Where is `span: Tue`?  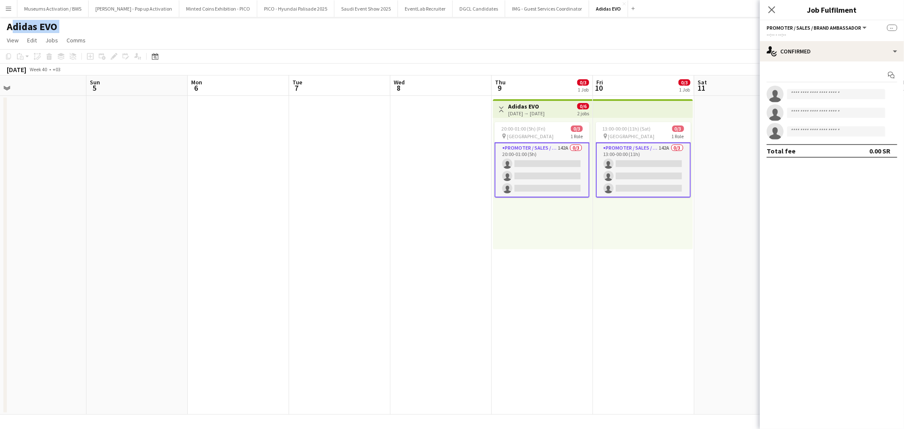
span: Tue is located at coordinates (297, 82).